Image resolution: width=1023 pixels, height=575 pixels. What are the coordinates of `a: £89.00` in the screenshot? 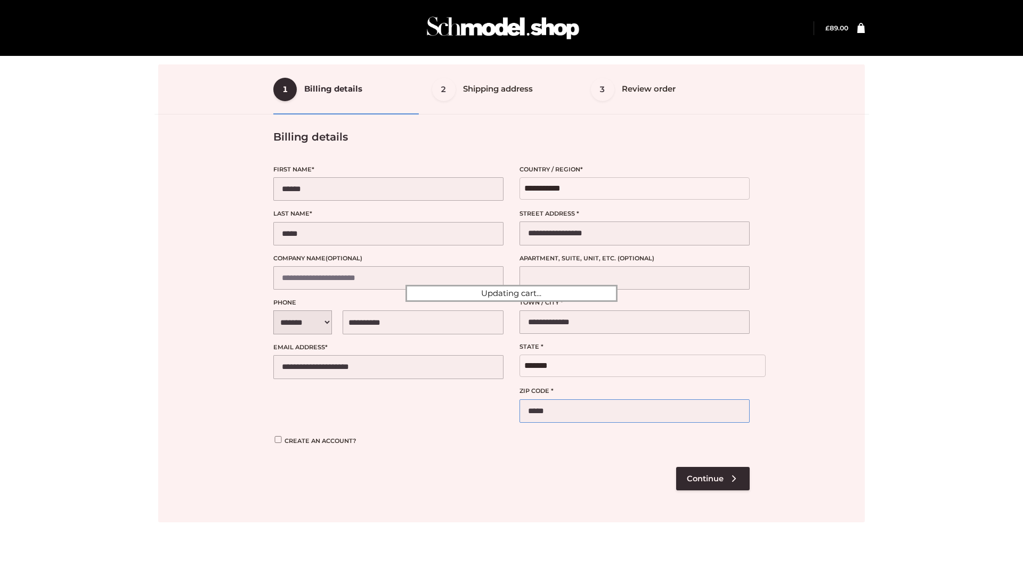 It's located at (836, 28).